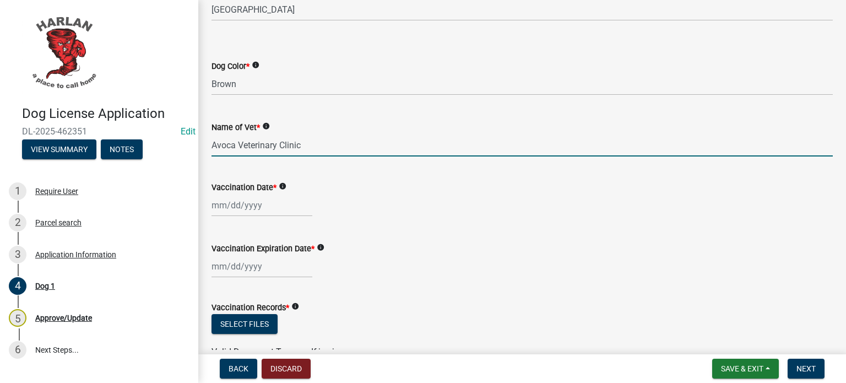 Image resolution: width=846 pixels, height=383 pixels. I want to click on a: Edit, so click(188, 131).